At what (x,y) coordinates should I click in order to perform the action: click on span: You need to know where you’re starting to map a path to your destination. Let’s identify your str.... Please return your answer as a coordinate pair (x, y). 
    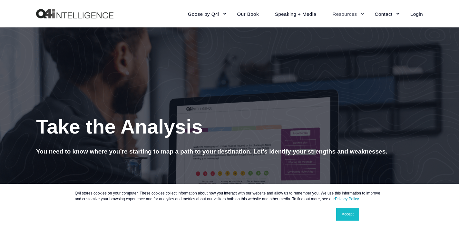
    Looking at the image, I should click on (212, 151).